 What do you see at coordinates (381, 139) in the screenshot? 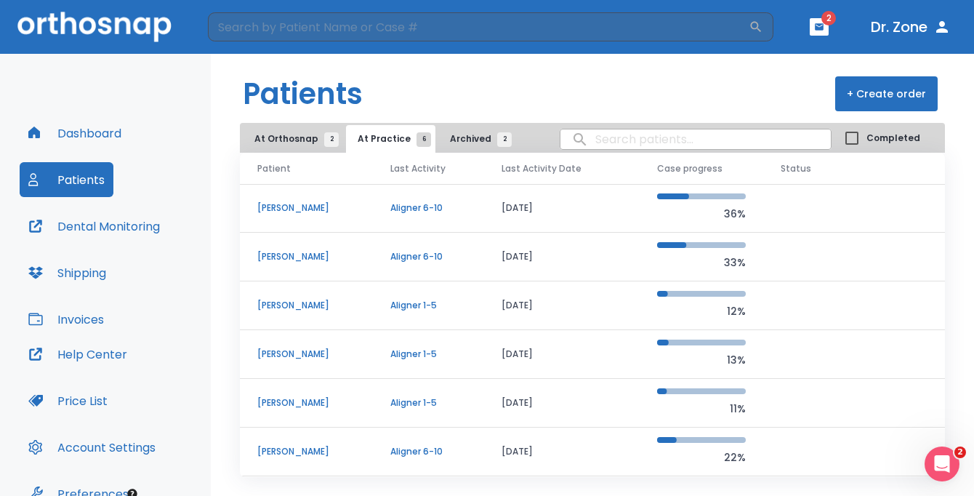
I see `div: tabs` at bounding box center [381, 139].